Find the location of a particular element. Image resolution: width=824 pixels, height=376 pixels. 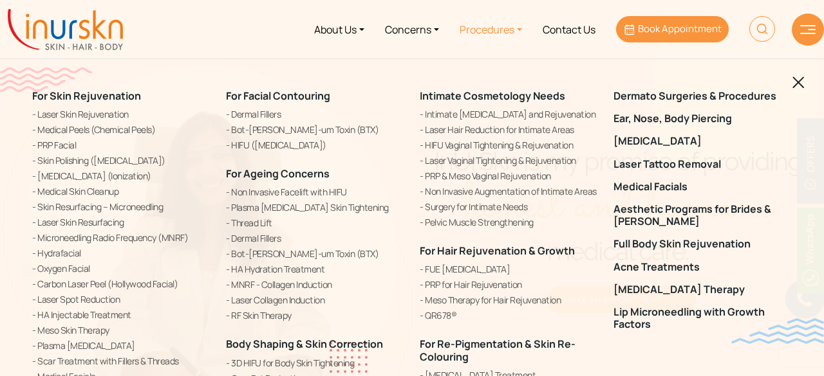

a: Laser Tattoo Removal is located at coordinates (702, 164).